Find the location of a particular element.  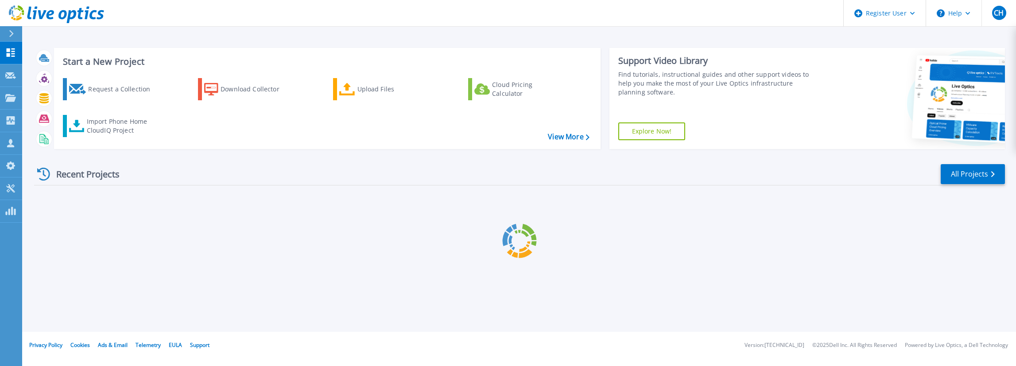

a: All Projects is located at coordinates (973, 174).